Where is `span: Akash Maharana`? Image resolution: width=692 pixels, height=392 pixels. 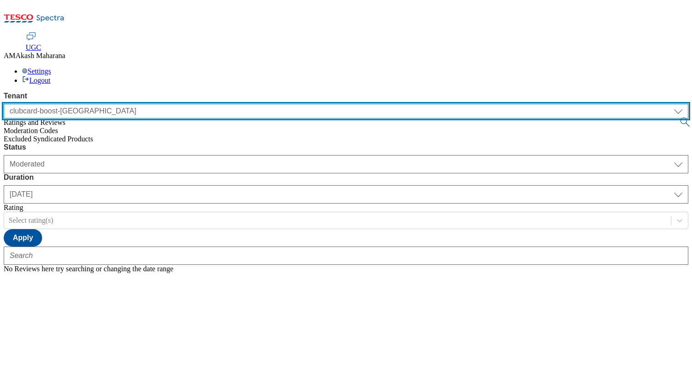 span: Akash Maharana is located at coordinates (40, 55).